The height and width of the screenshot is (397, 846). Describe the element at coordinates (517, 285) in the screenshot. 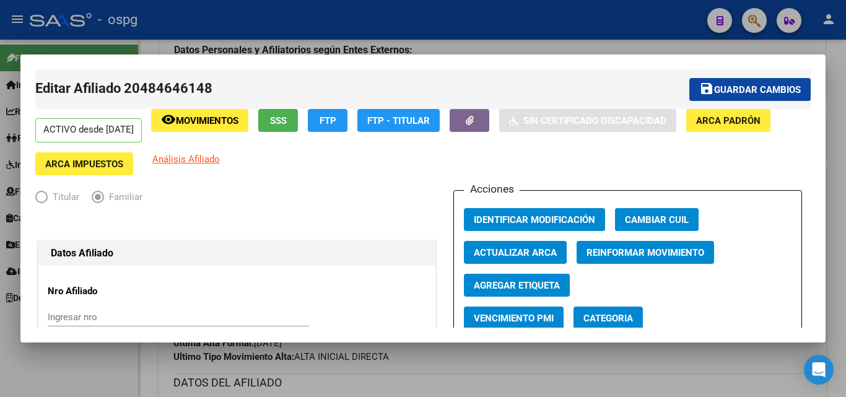

I see `button: Agregar Etiqueta` at that location.